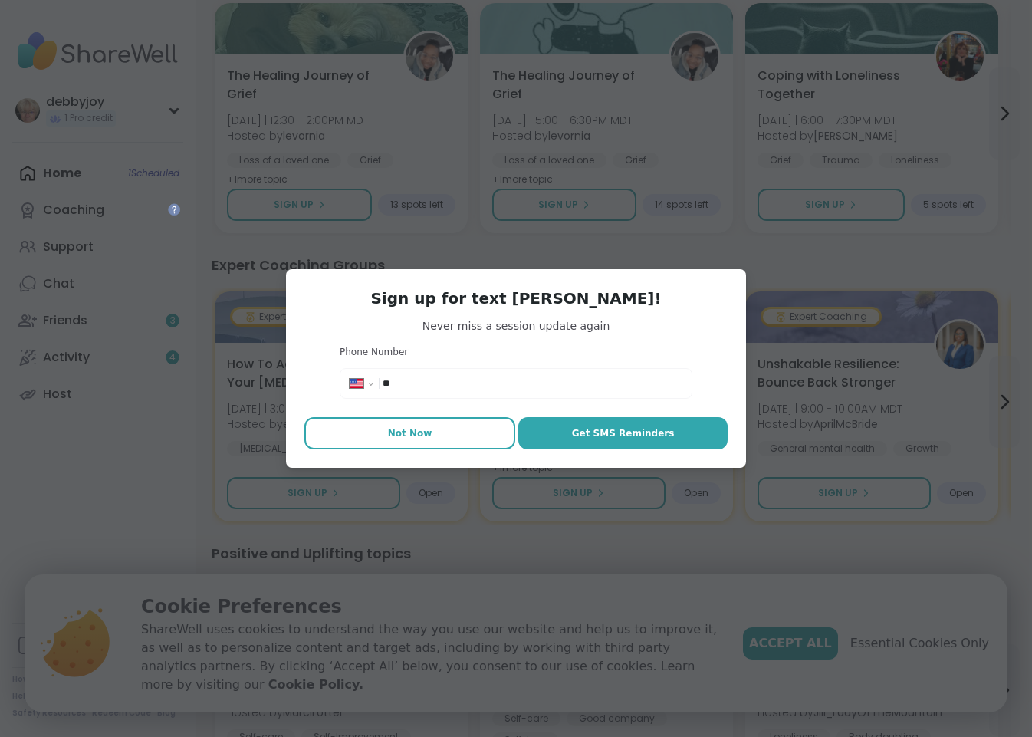  What do you see at coordinates (623, 433) in the screenshot?
I see `span: Get SMS Reminders` at bounding box center [623, 433].